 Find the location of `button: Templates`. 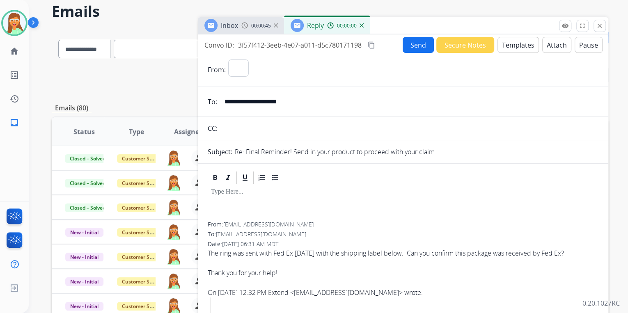

button: Templates is located at coordinates (518, 45).